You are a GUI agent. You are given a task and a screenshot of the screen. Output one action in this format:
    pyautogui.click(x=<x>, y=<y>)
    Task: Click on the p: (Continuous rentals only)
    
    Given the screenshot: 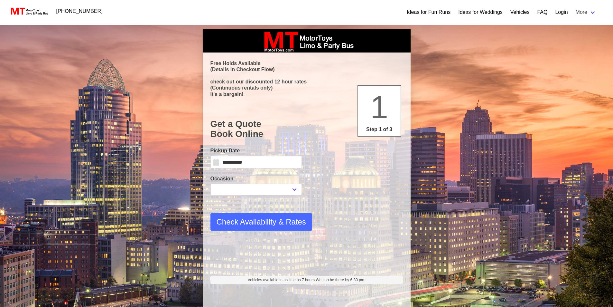 What is the action you would take?
    pyautogui.click(x=307, y=88)
    